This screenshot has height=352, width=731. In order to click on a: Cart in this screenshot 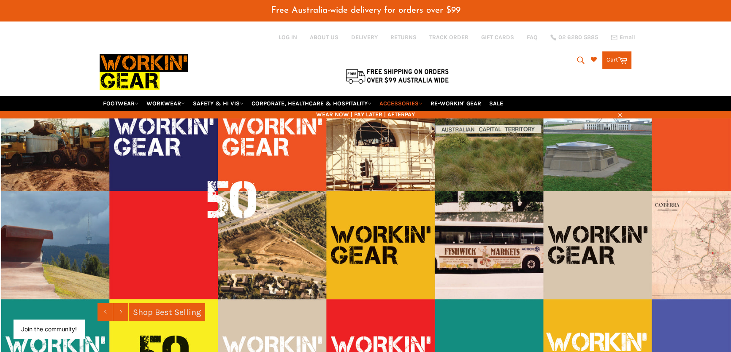, I will do `click(617, 60)`.